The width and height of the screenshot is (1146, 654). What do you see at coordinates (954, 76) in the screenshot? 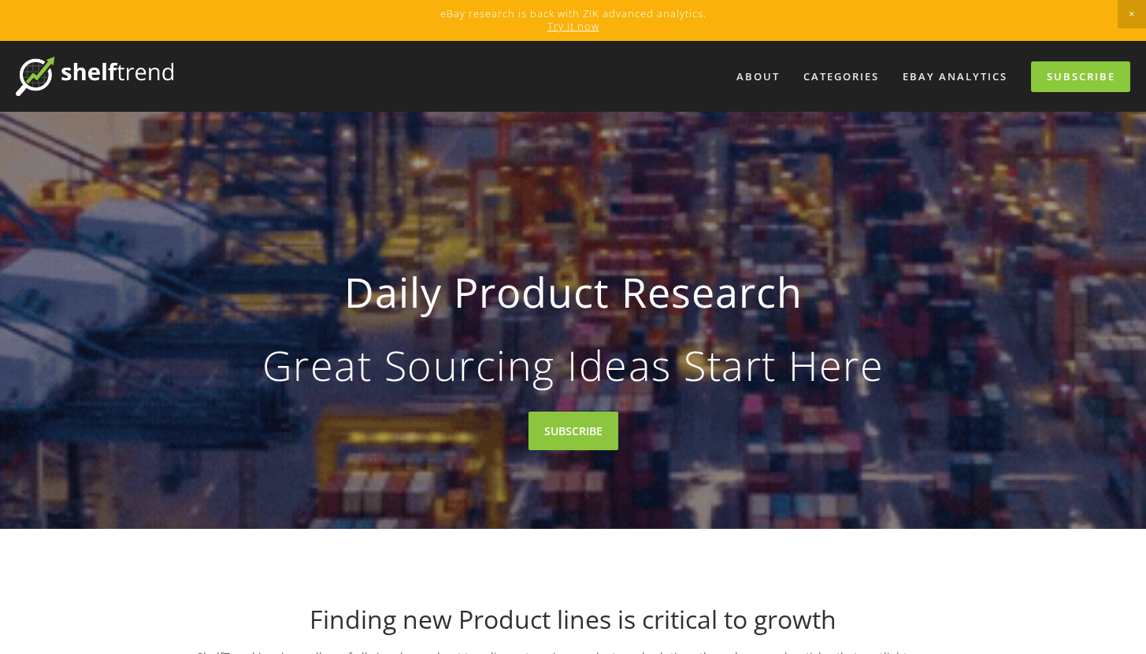
I see `a: eBay Analytics` at bounding box center [954, 76].